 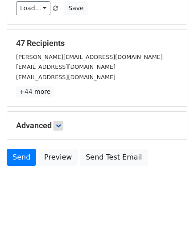 What do you see at coordinates (97, 126) in the screenshot?
I see `h5: Advanced` at bounding box center [97, 126].